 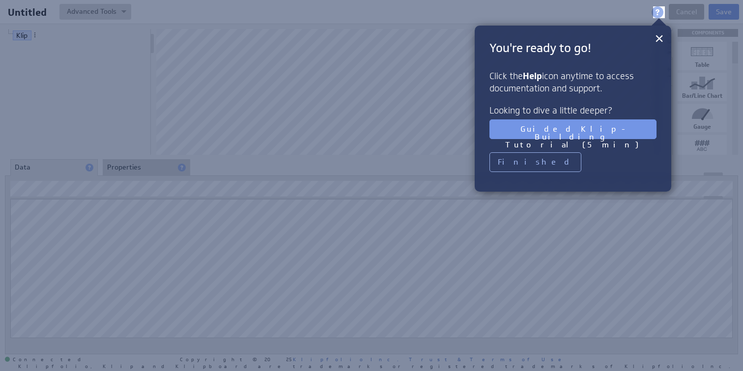 I want to click on strong: Help, so click(x=532, y=76).